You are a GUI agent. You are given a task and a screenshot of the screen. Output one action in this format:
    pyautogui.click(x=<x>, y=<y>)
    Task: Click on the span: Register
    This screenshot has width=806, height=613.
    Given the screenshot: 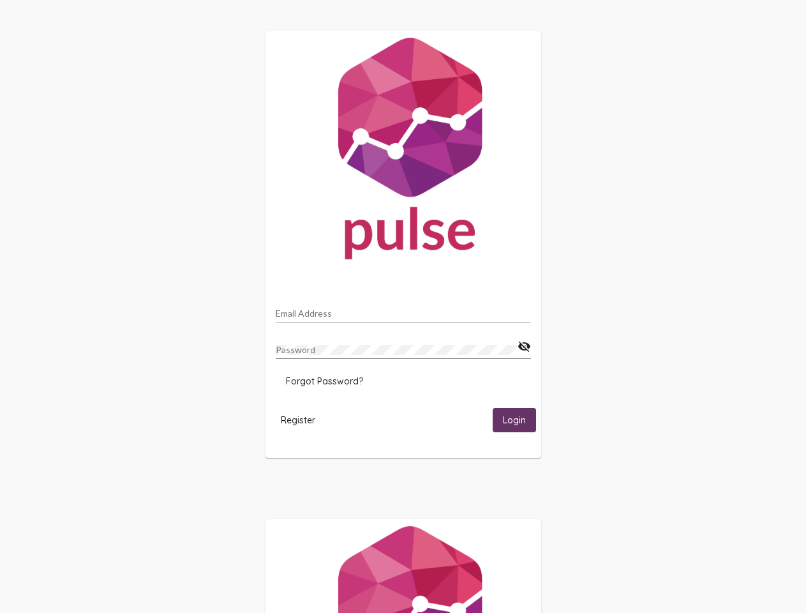 What is the action you would take?
    pyautogui.click(x=298, y=420)
    